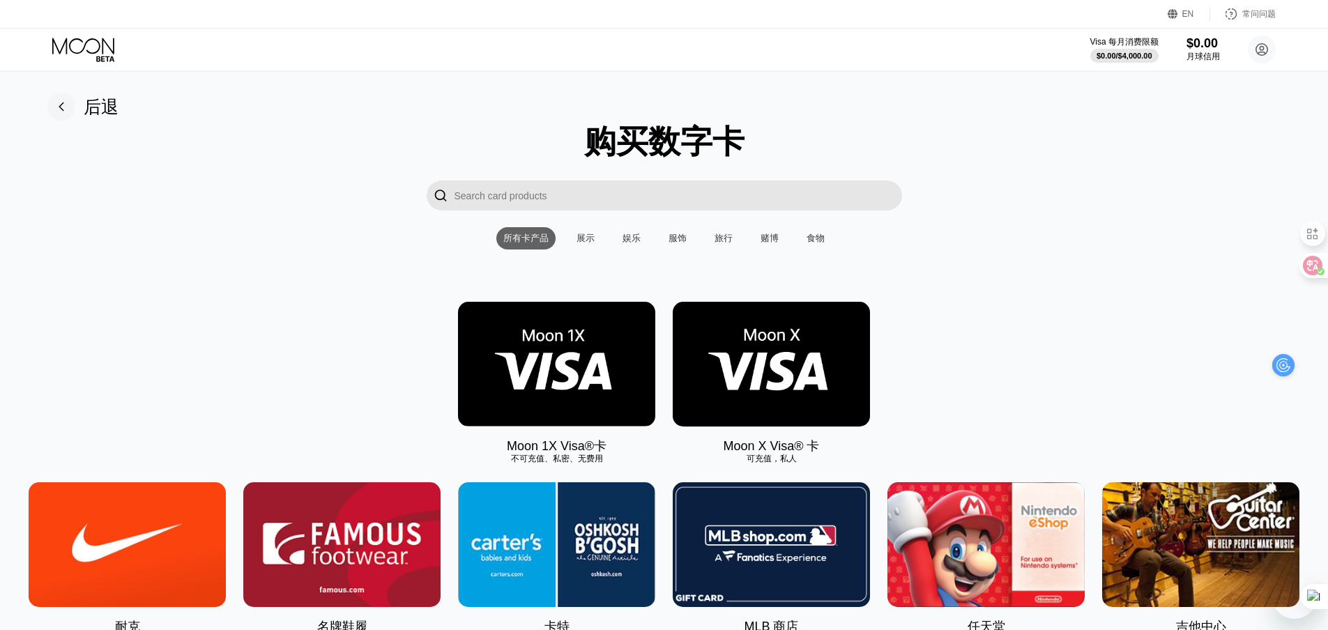 The width and height of the screenshot is (1328, 630). Describe the element at coordinates (1203, 56) in the screenshot. I see `font: 月球信用` at that location.